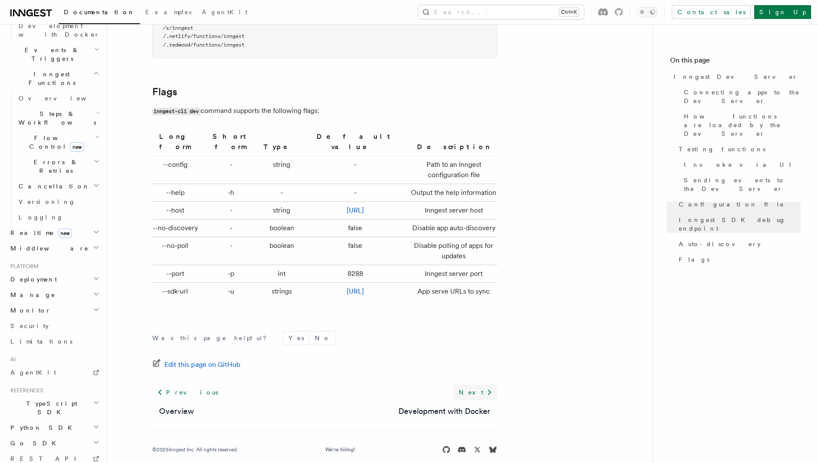  What do you see at coordinates (735, 62) in the screenshot?
I see `h4: On this page` at bounding box center [735, 62].